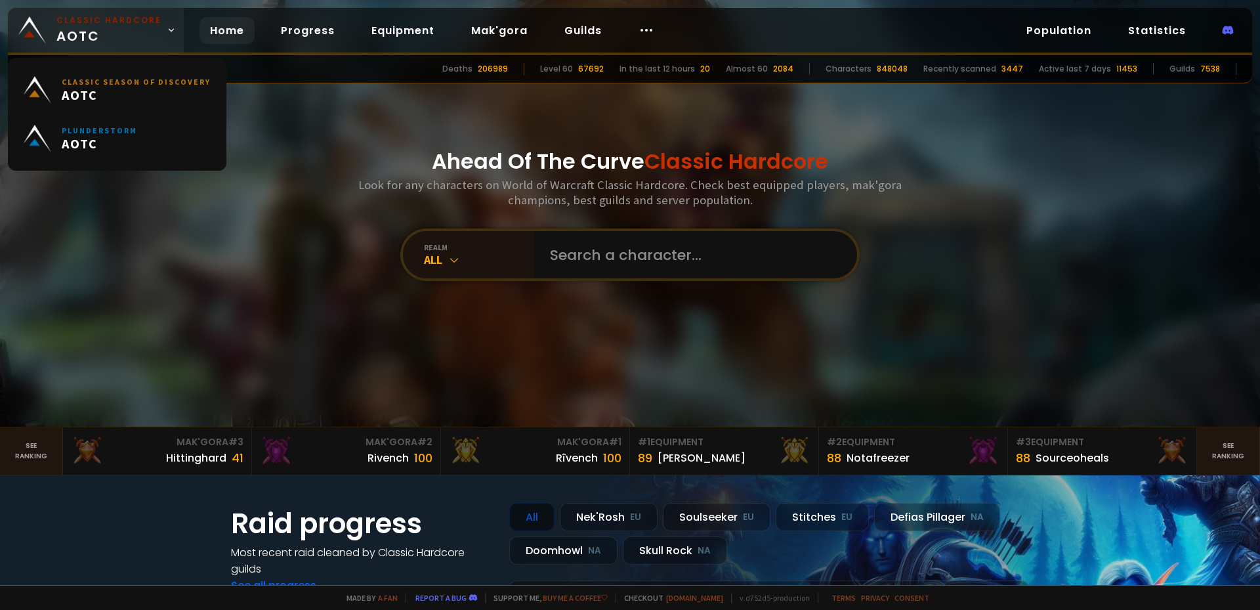 This screenshot has width=1260, height=610. Describe the element at coordinates (823, 517) in the screenshot. I see `div: Stitches` at that location.